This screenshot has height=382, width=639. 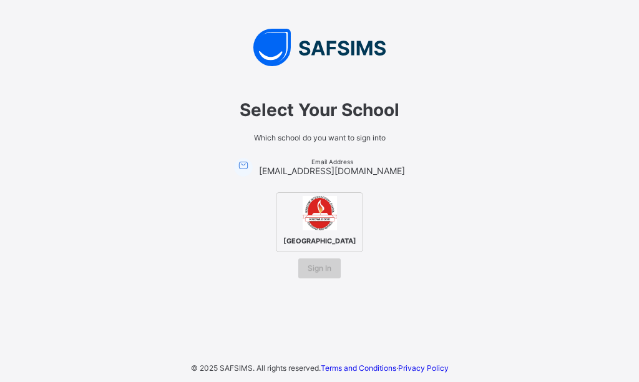 What do you see at coordinates (320, 47) in the screenshot?
I see `img: SAFSIMS Logo` at bounding box center [320, 47].